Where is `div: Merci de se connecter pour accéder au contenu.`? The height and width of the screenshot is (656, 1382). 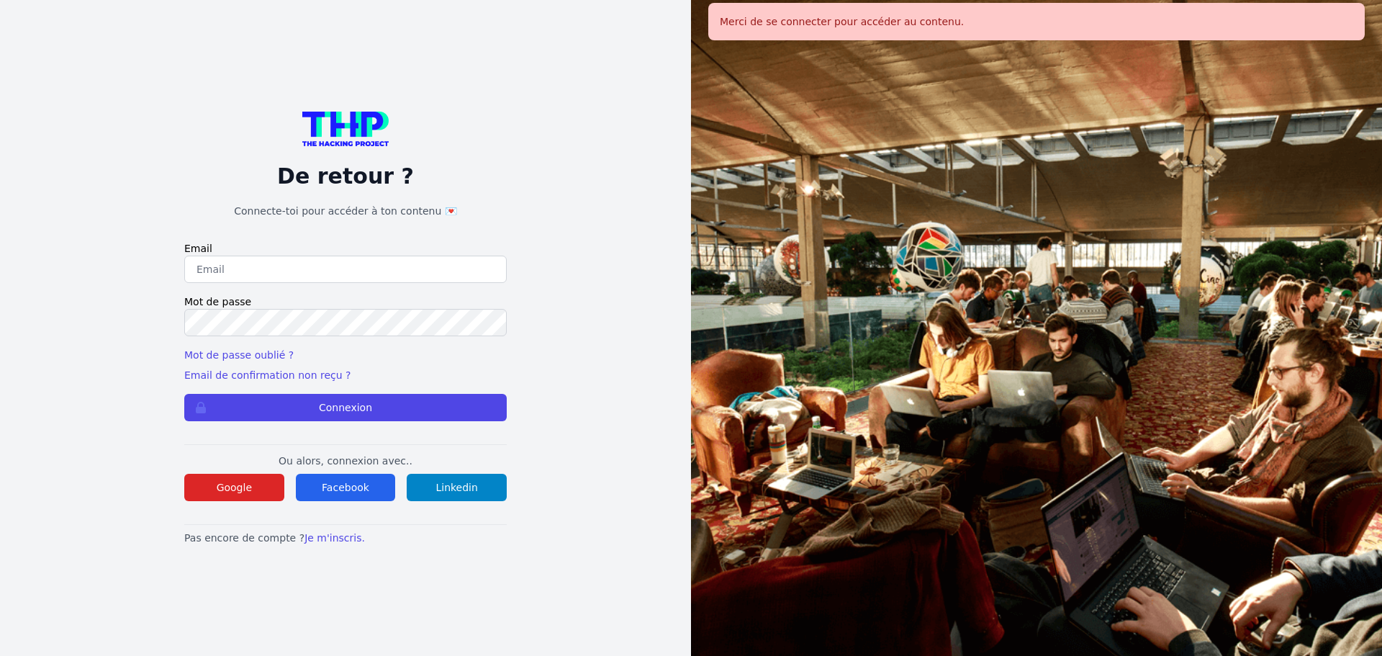 div: Merci de se connecter pour accéder au contenu. is located at coordinates (1037, 22).